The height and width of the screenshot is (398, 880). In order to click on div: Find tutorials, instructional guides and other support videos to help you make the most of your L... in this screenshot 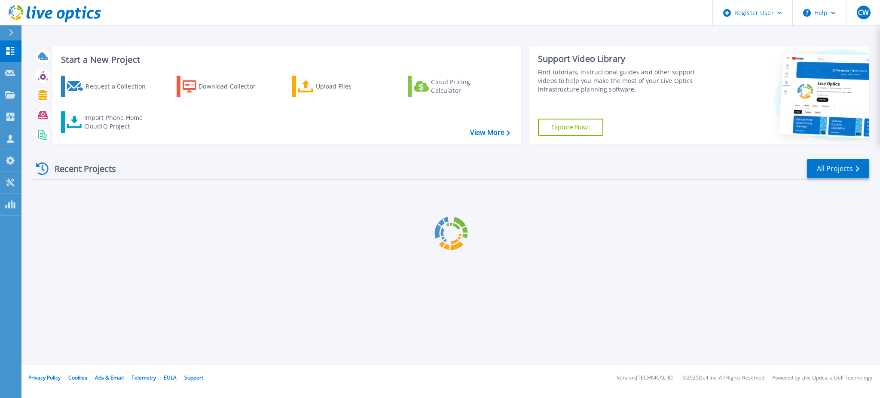, I will do `click(625, 81)`.